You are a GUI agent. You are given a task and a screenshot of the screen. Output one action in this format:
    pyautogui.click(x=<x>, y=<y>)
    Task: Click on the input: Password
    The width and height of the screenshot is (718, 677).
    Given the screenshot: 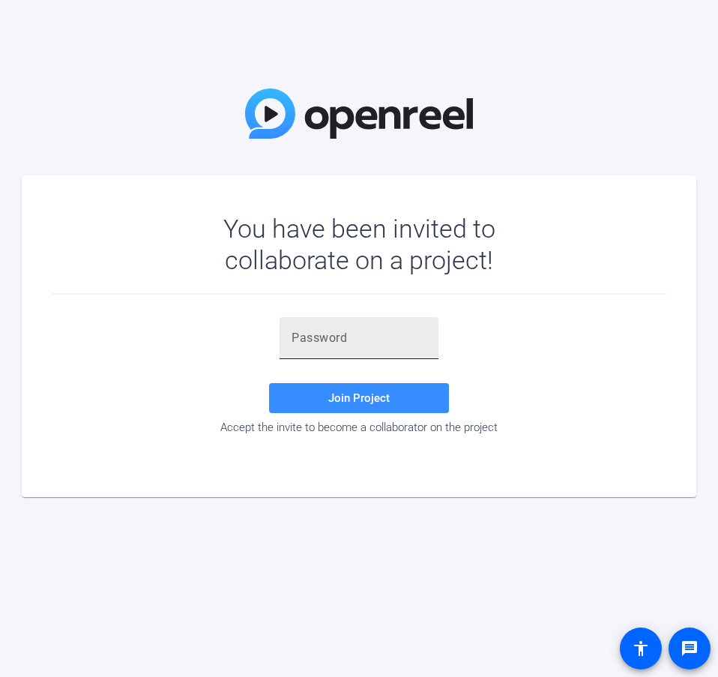 What is the action you would take?
    pyautogui.click(x=359, y=338)
    